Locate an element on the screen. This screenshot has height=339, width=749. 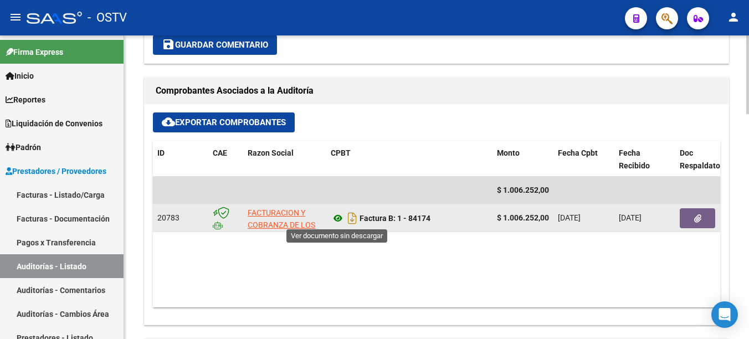
strong: Factura B: 1 - 84174 is located at coordinates (395, 218).